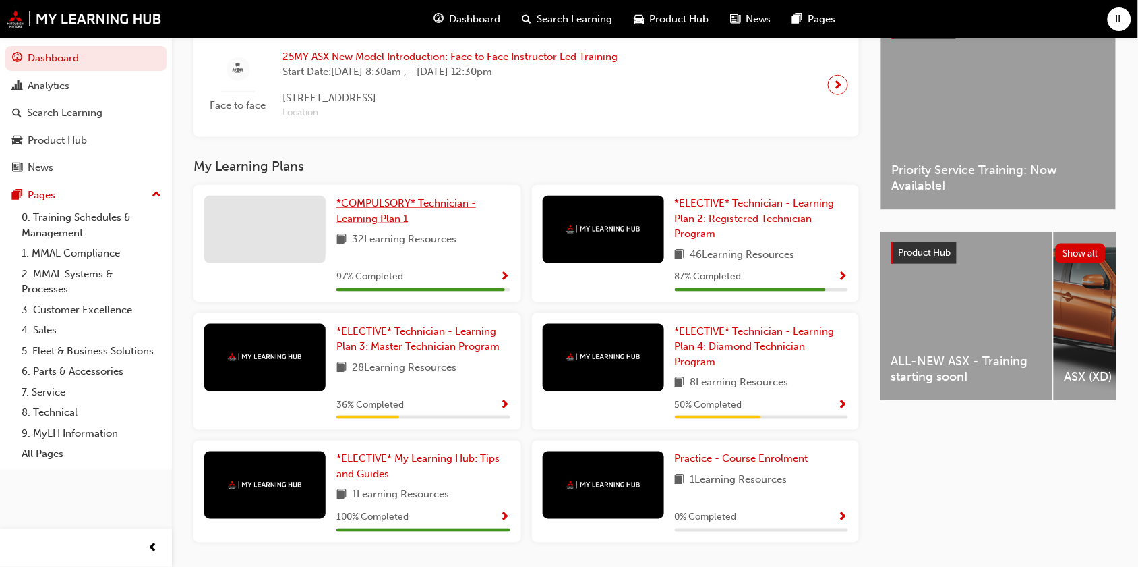 This screenshot has width=1138, height=567. What do you see at coordinates (1081, 253) in the screenshot?
I see `button: Show all` at bounding box center [1081, 253].